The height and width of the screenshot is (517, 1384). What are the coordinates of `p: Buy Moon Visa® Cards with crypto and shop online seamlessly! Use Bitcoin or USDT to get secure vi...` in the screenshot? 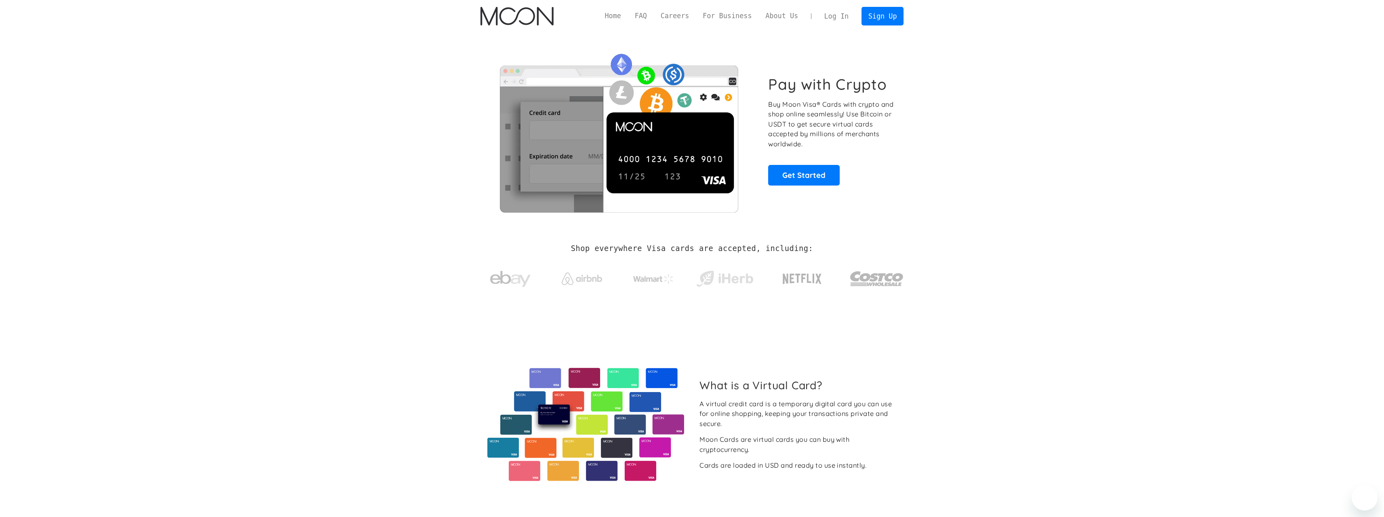 It's located at (831, 124).